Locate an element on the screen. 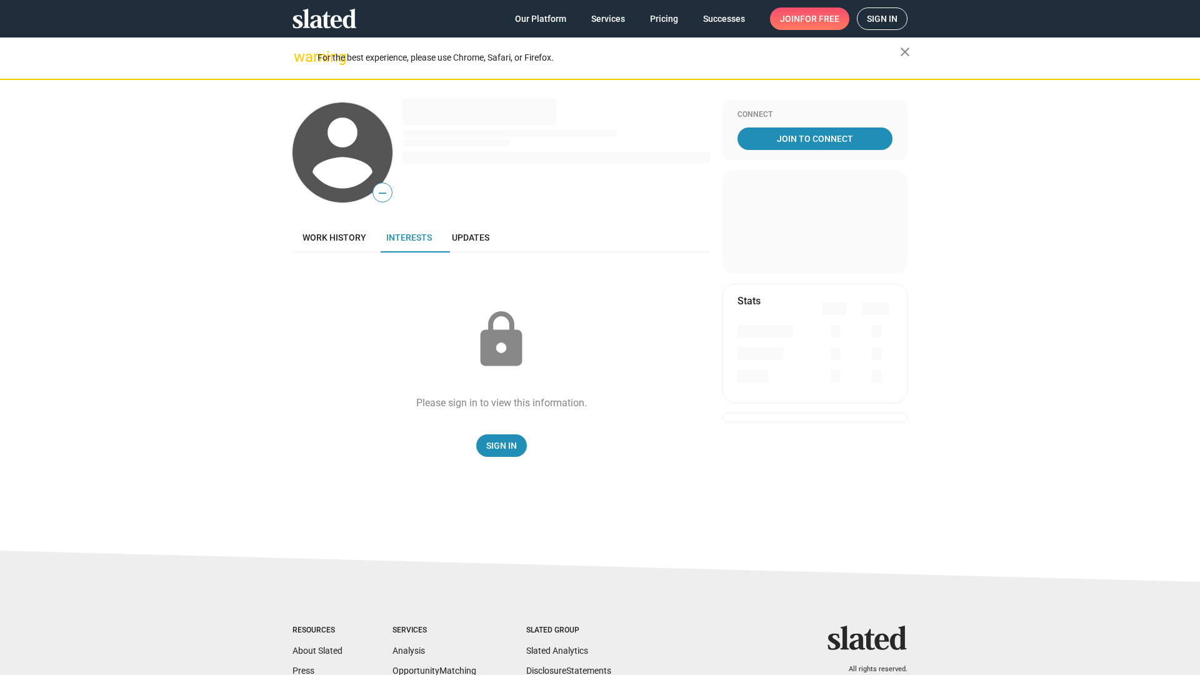 Image resolution: width=1200 pixels, height=675 pixels. span: Successes is located at coordinates (724, 19).